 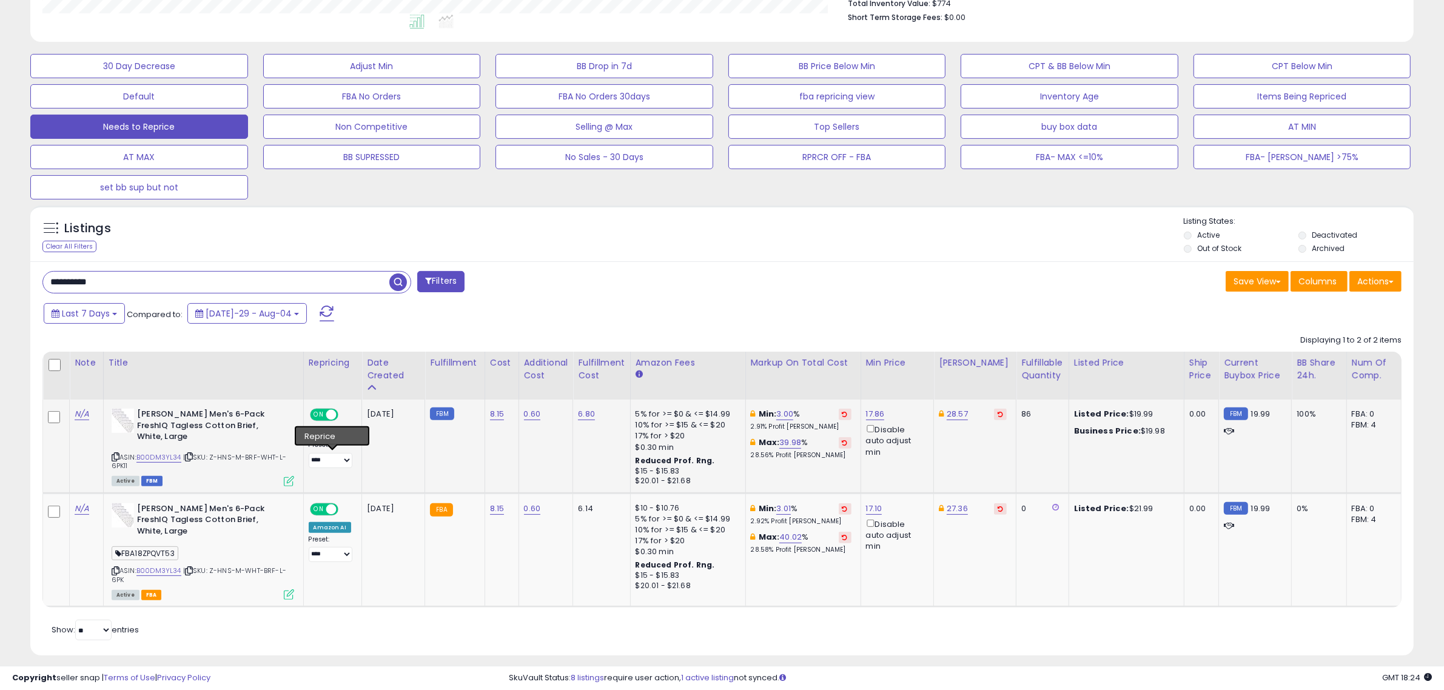 I want to click on button: BB SUPRESSED, so click(x=372, y=157).